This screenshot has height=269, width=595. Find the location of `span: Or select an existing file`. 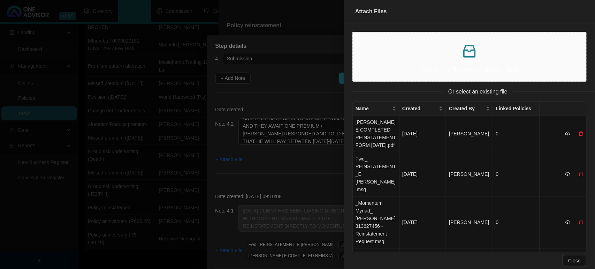

span: Or select an existing file is located at coordinates (478, 91).